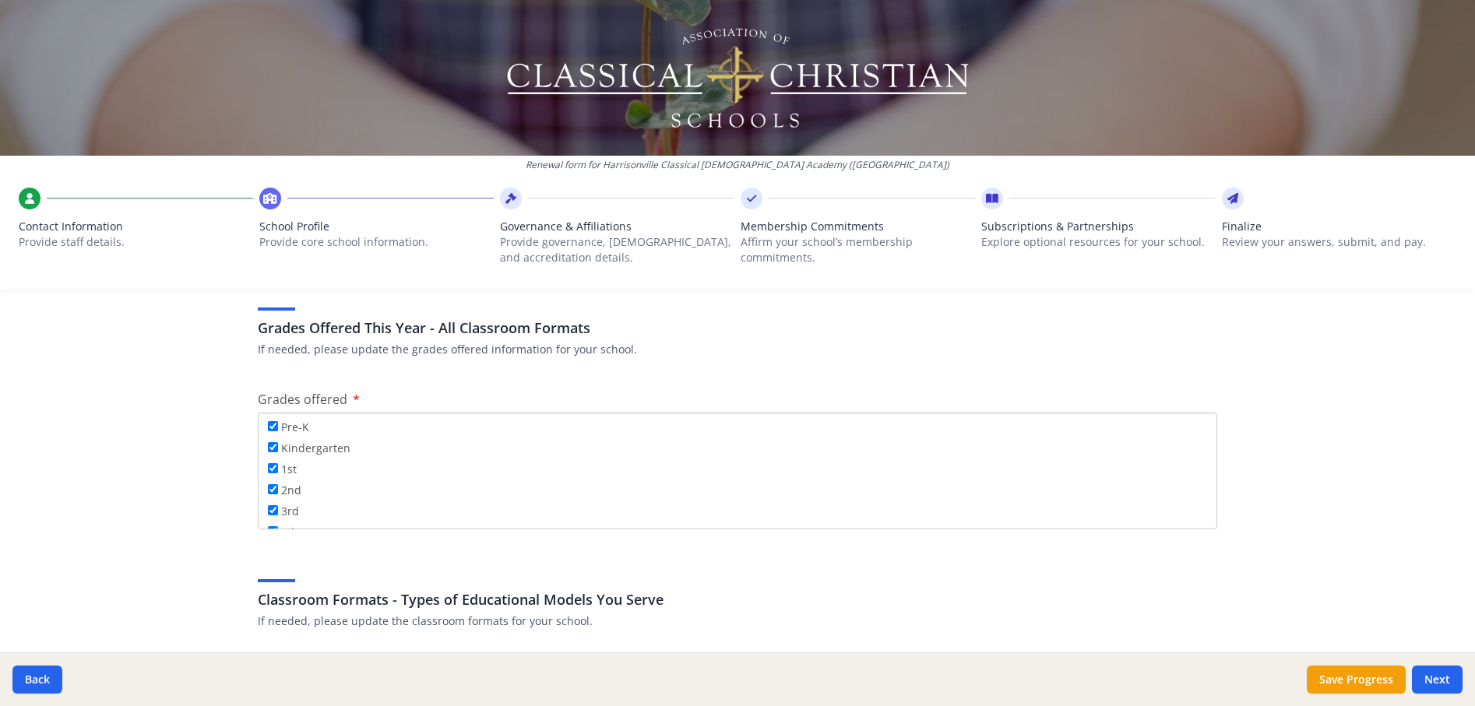 The width and height of the screenshot is (1475, 706). Describe the element at coordinates (136, 227) in the screenshot. I see `span: Contact Information` at that location.